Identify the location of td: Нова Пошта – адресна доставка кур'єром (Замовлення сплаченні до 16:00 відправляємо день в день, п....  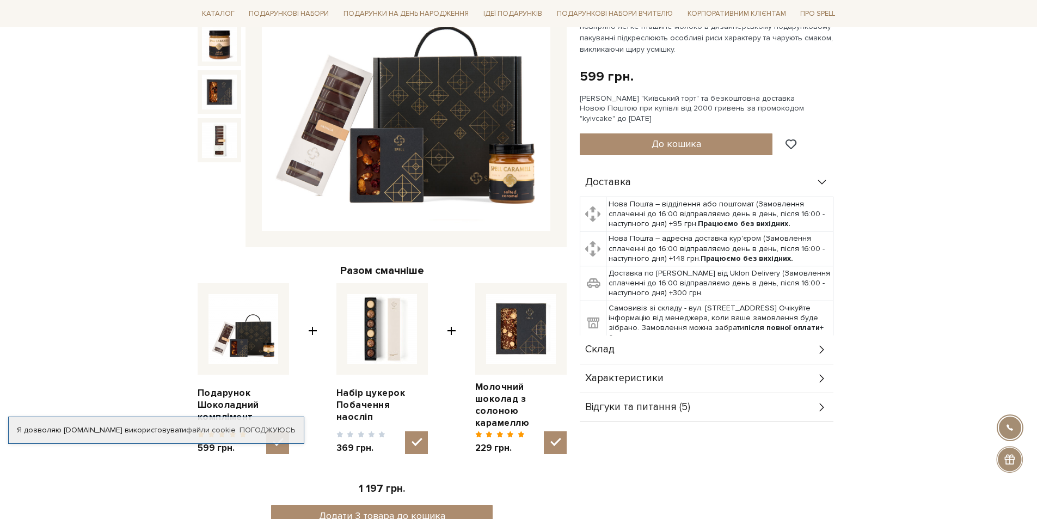
(720, 249).